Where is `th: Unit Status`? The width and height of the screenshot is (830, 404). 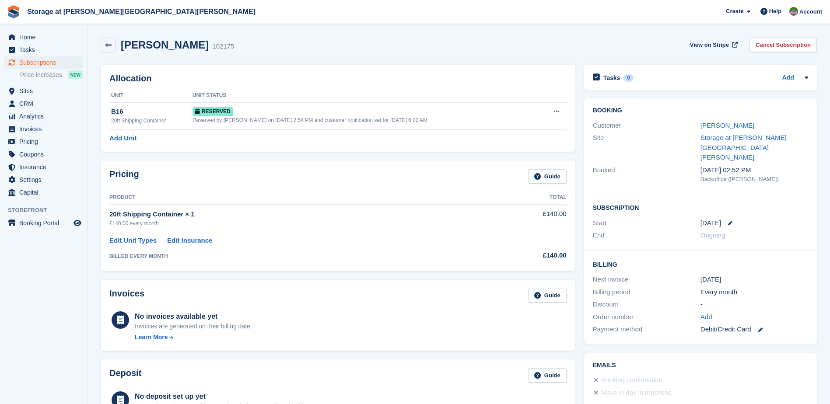 th: Unit Status is located at coordinates (366, 96).